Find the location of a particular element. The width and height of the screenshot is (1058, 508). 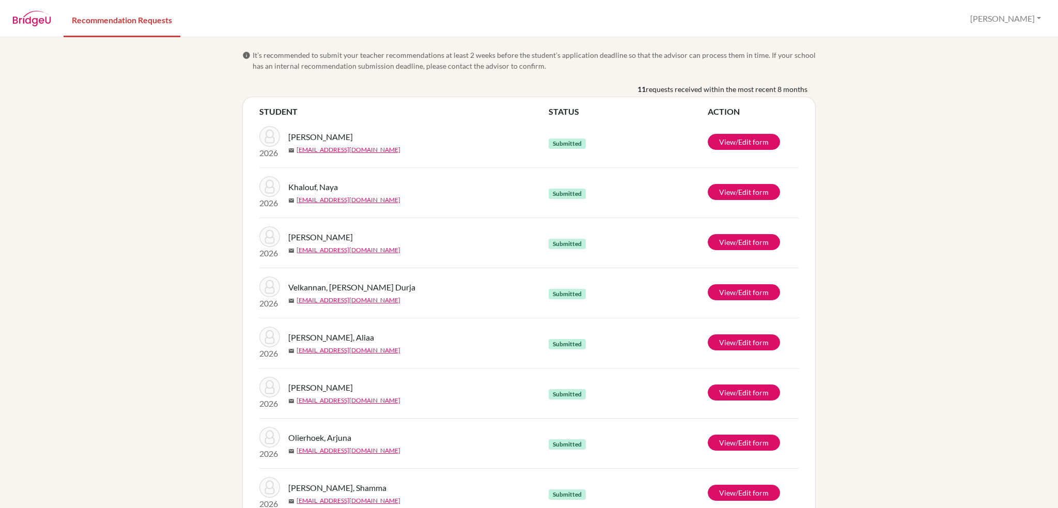

img: Tubaishat, Aya is located at coordinates (270, 136).